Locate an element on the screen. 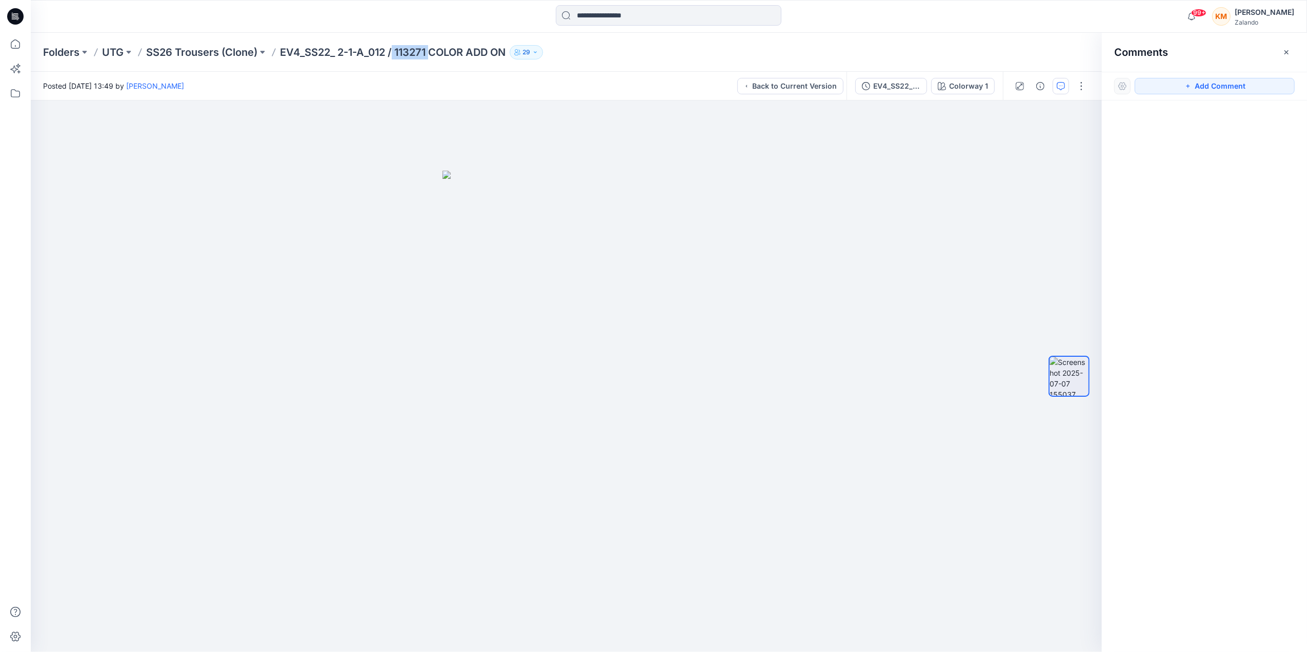  a: Folders is located at coordinates (61, 52).